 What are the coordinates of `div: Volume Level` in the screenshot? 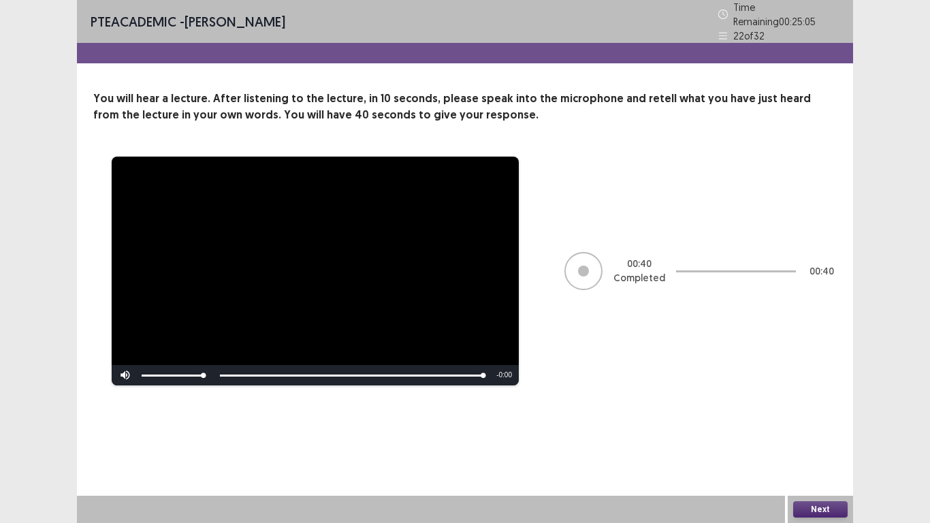 It's located at (172, 375).